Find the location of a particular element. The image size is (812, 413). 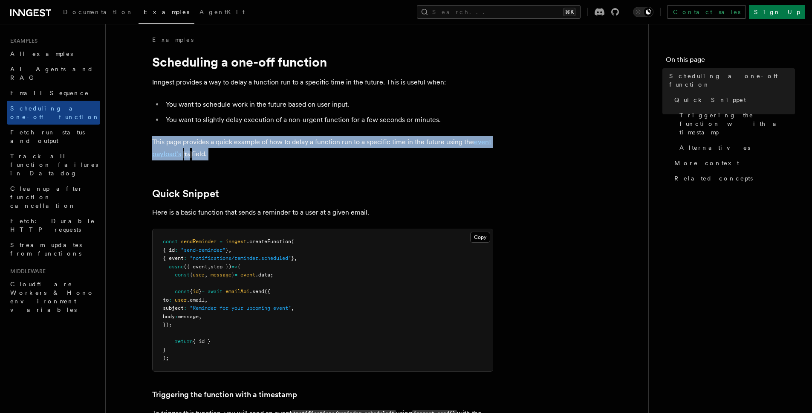

a: Alternatives is located at coordinates (735, 147).